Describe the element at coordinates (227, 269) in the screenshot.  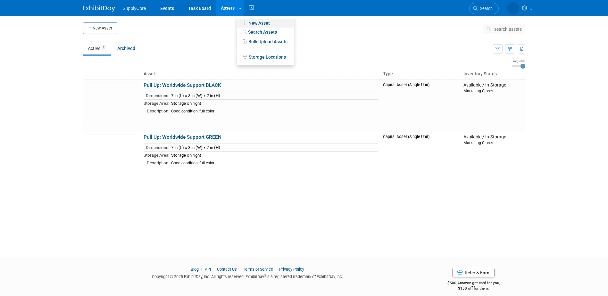
I see `a: Contact Us` at that location.